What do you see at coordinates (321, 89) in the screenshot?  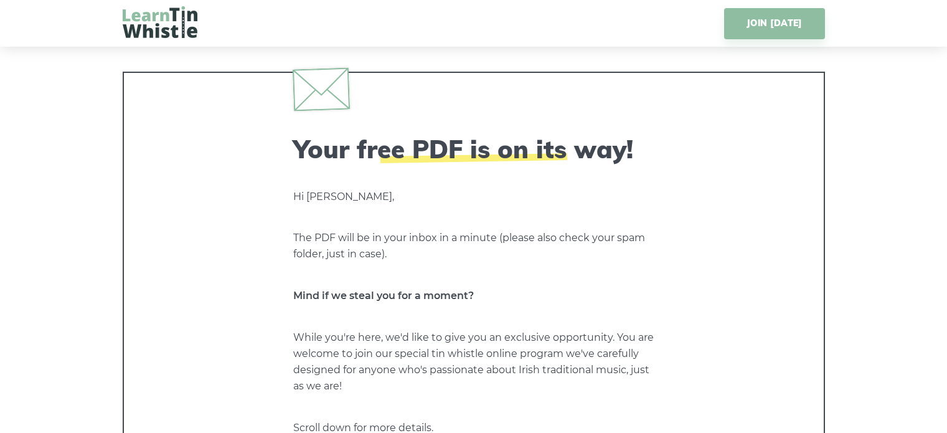 I see `img: envelope.svg` at bounding box center [321, 89].